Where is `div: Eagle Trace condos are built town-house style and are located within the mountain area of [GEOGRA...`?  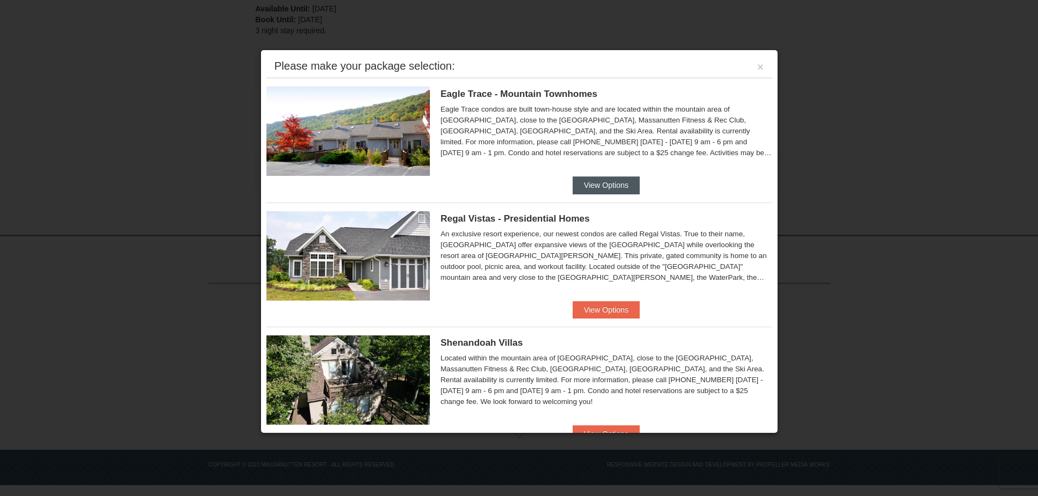 div: Eagle Trace condos are built town-house style and are located within the mountain area of [GEOGRA... is located at coordinates (606, 131).